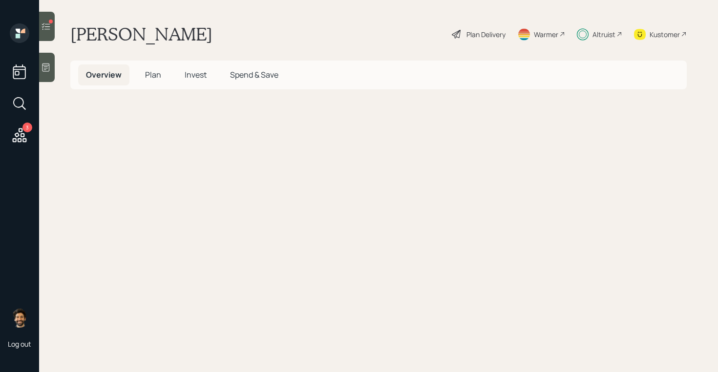 This screenshot has height=372, width=718. Describe the element at coordinates (20, 318) in the screenshot. I see `img: eric-schwartz-headshot.png` at that location.